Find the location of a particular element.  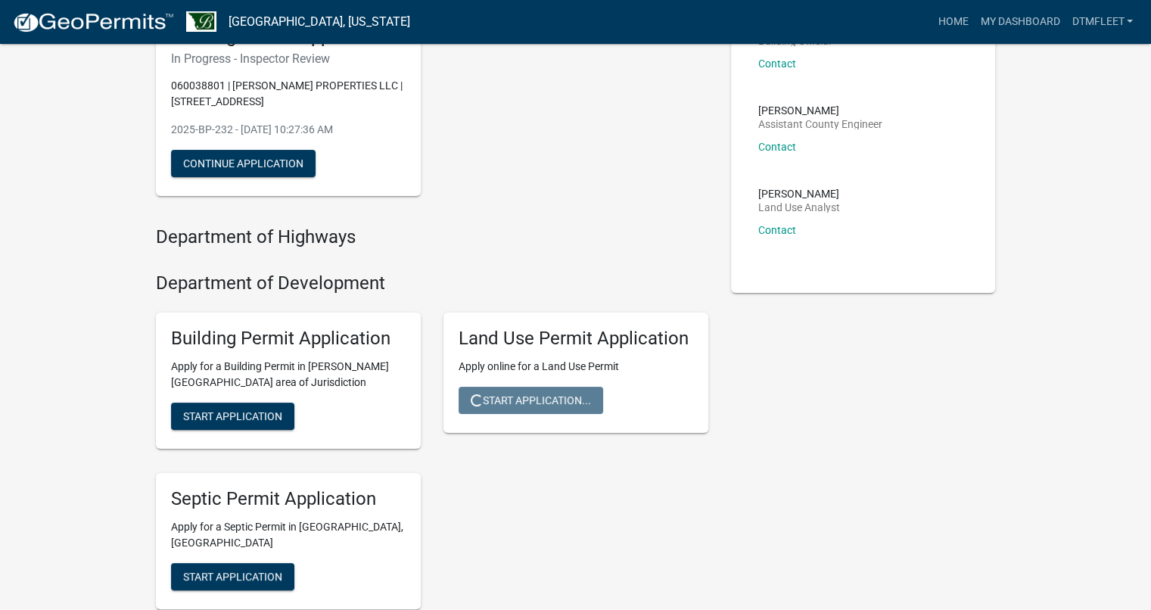

h5: Building Permit Application is located at coordinates (288, 338).